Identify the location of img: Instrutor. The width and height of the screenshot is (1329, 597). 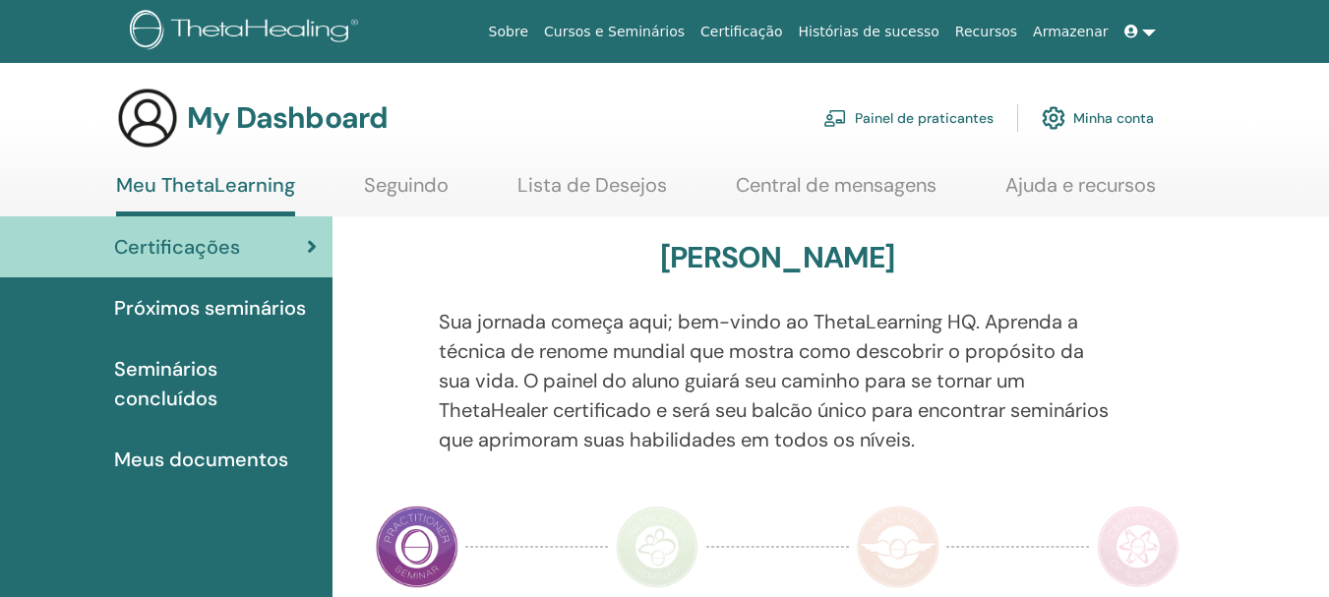
(657, 547).